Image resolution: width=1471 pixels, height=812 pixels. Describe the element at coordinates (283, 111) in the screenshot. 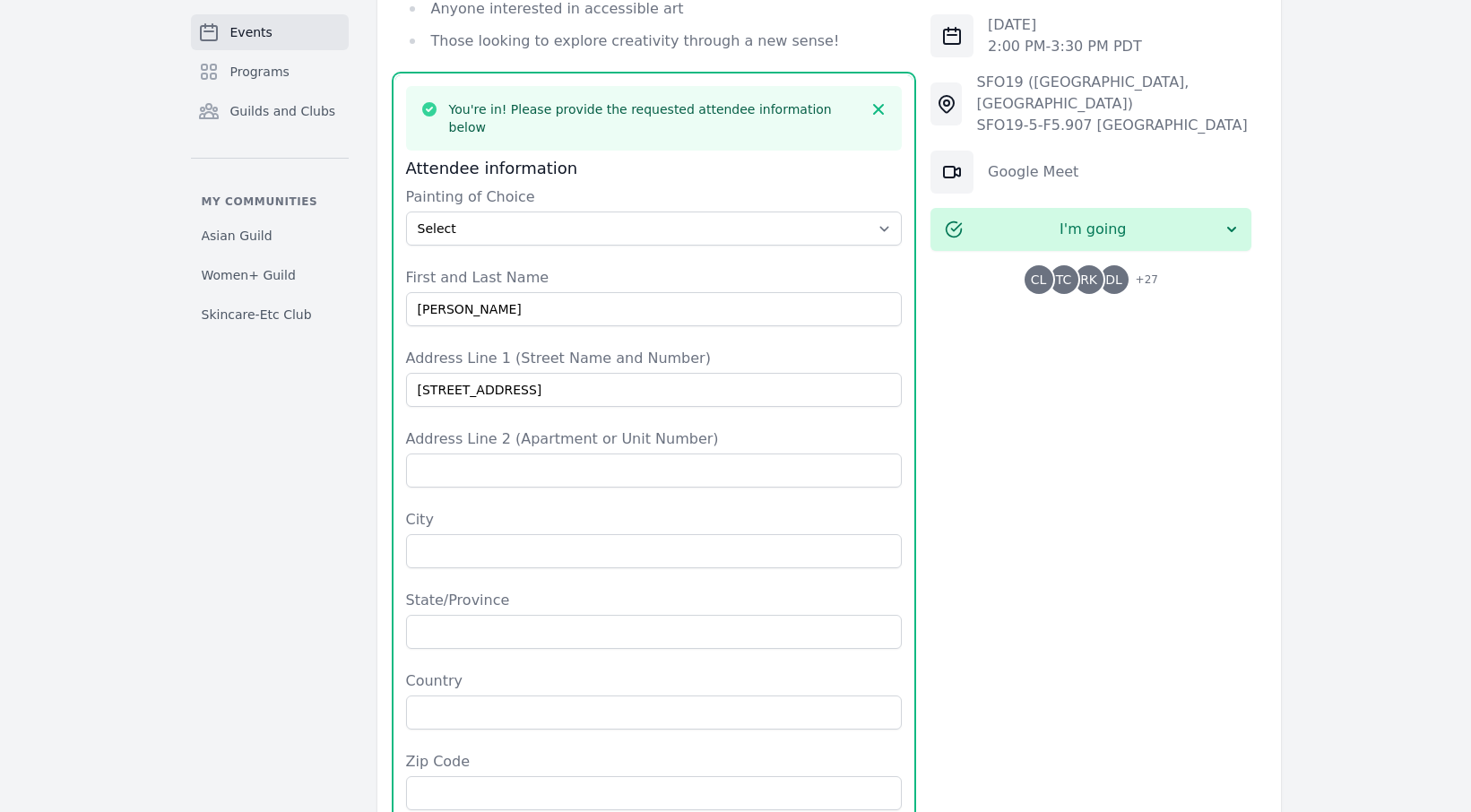

I see `span: Guilds and Clubs` at that location.